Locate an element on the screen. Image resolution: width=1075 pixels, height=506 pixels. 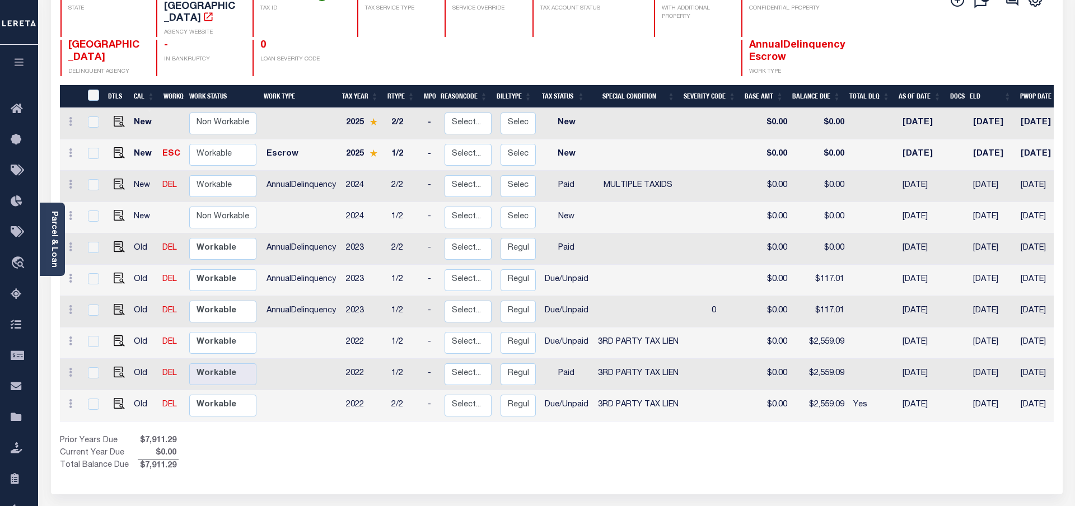
th: Tax Year: activate to sort column ascending is located at coordinates (360, 96).